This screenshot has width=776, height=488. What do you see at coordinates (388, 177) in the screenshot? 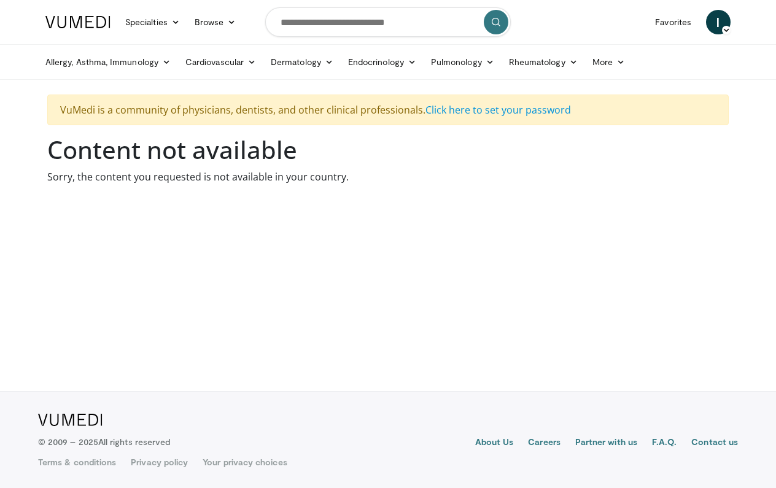
I see `p: Sorry, the content you requested is not available in your country.` at bounding box center [388, 177].